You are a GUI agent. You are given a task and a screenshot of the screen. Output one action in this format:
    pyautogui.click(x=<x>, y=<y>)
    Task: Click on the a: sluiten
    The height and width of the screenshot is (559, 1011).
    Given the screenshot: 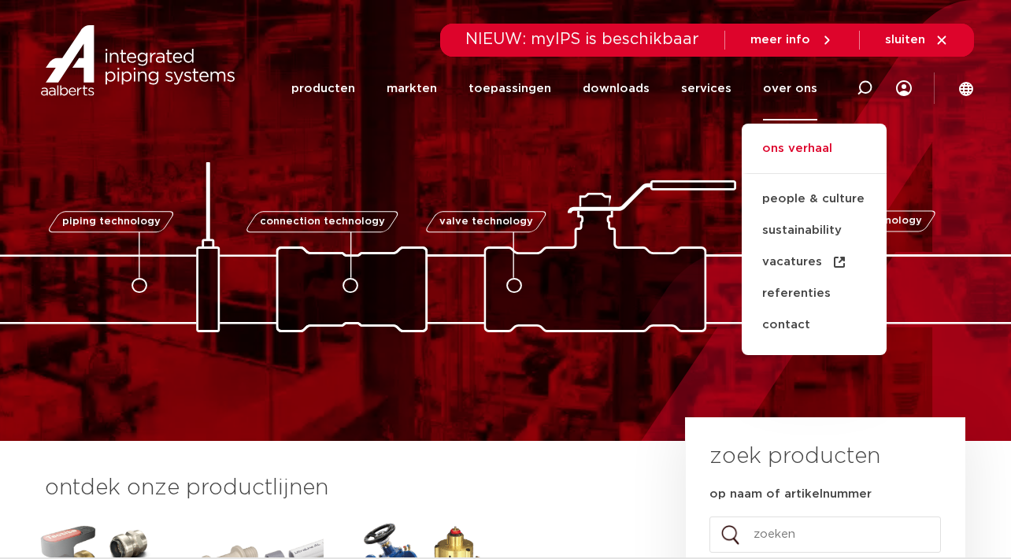 What is the action you would take?
    pyautogui.click(x=916, y=40)
    